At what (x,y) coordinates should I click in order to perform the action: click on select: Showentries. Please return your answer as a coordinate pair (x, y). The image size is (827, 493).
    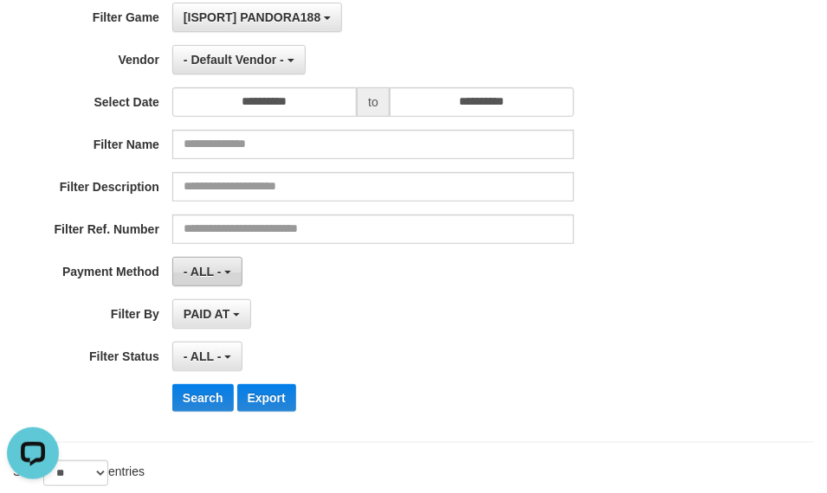
    Looking at the image, I should click on (75, 473).